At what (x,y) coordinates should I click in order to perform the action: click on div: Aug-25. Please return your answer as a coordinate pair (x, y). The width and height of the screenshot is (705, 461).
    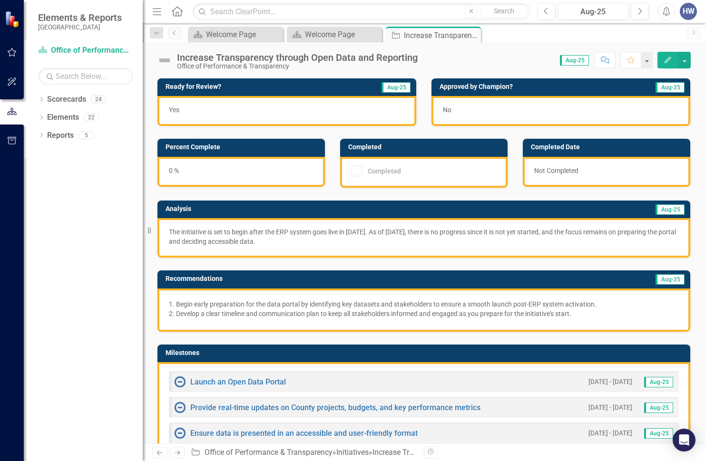
    Looking at the image, I should click on (593, 12).